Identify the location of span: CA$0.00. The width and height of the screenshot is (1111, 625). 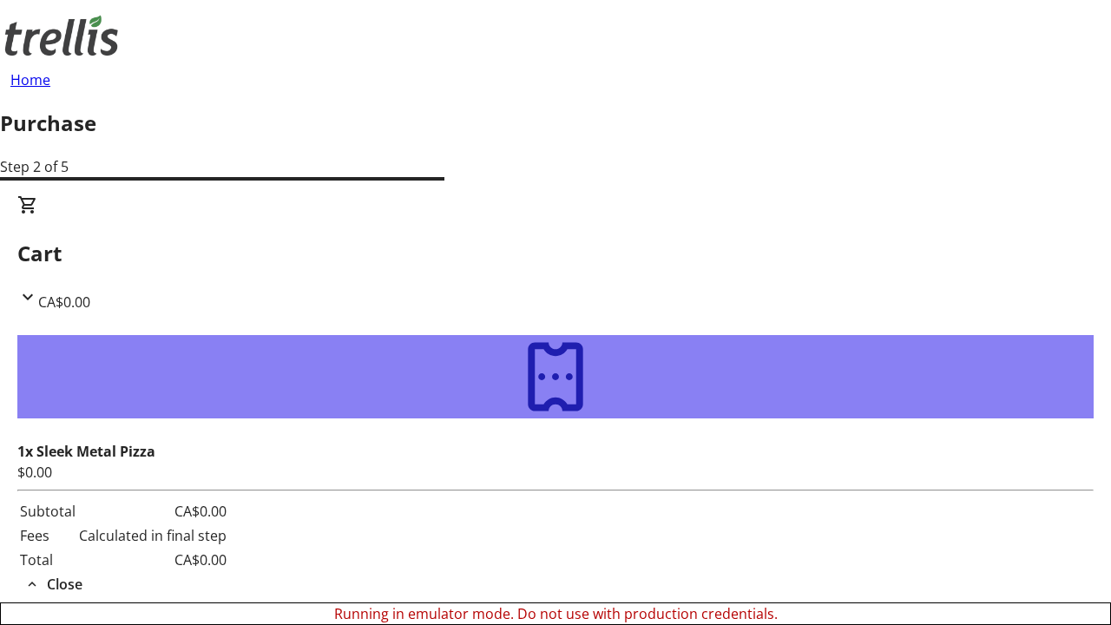
(64, 302).